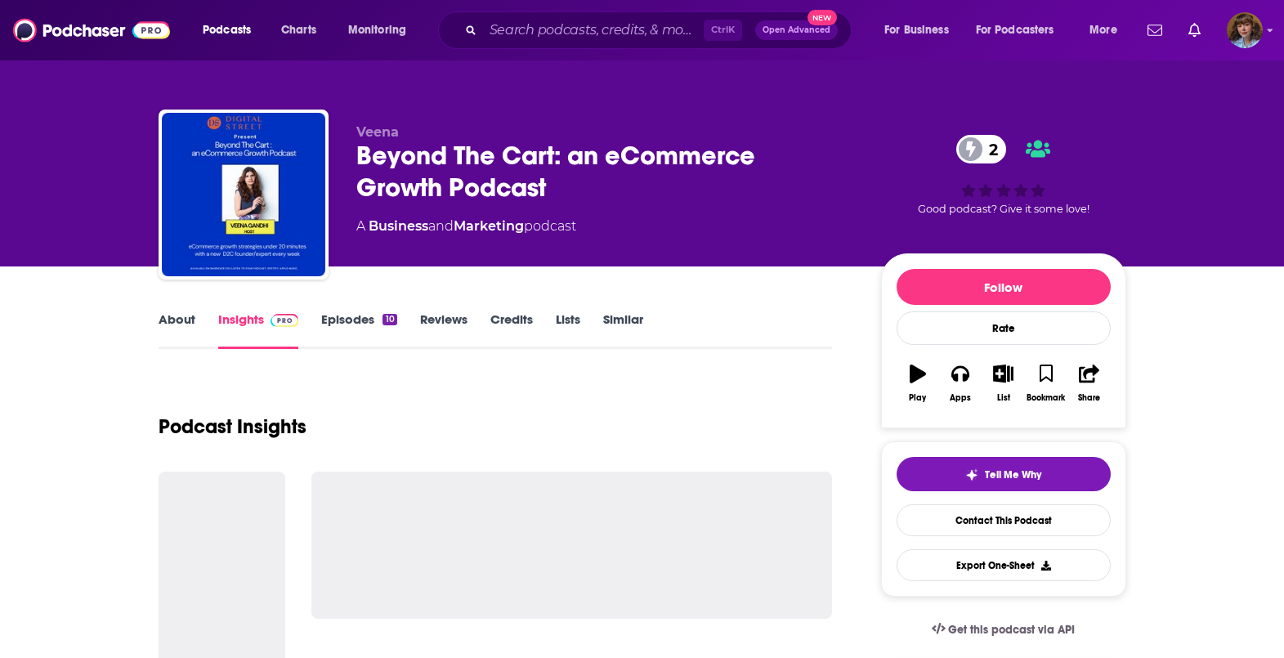  I want to click on a: Podchaser - Follow, Share and Rate Podcasts, so click(92, 30).